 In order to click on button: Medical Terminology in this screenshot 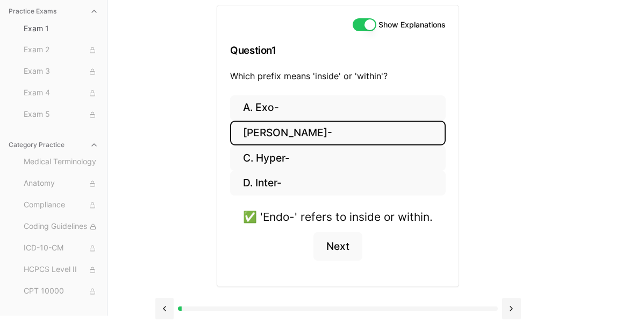, I will do `click(61, 162)`.